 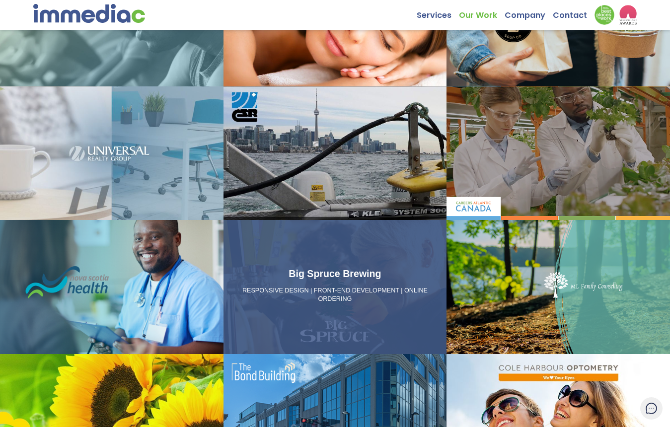 What do you see at coordinates (89, 13) in the screenshot?
I see `img: immediac` at bounding box center [89, 13].